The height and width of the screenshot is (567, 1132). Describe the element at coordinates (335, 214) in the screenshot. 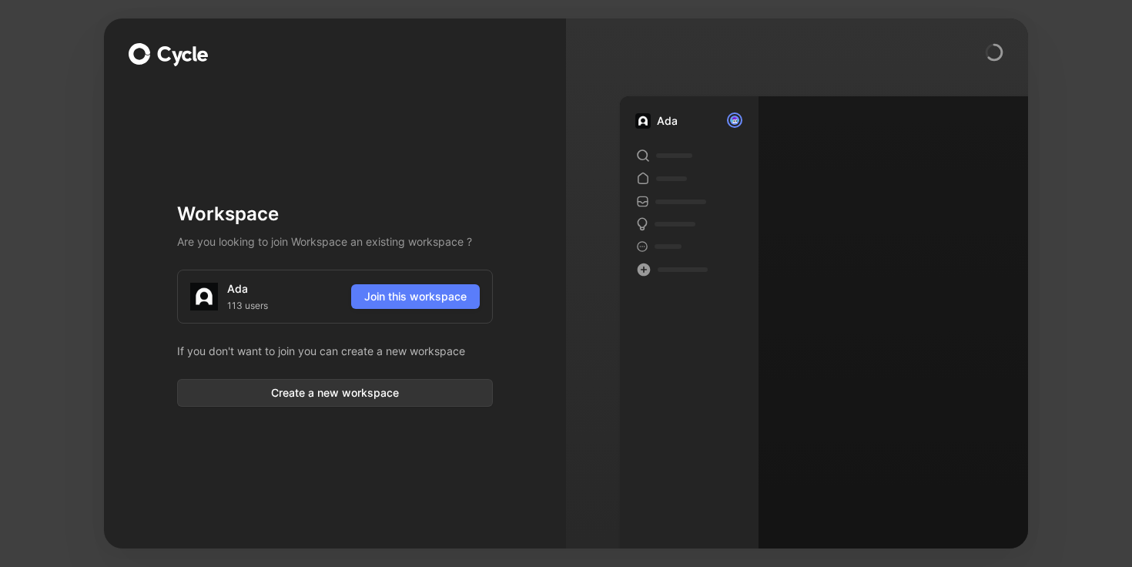

I see `h1: Workspace` at that location.